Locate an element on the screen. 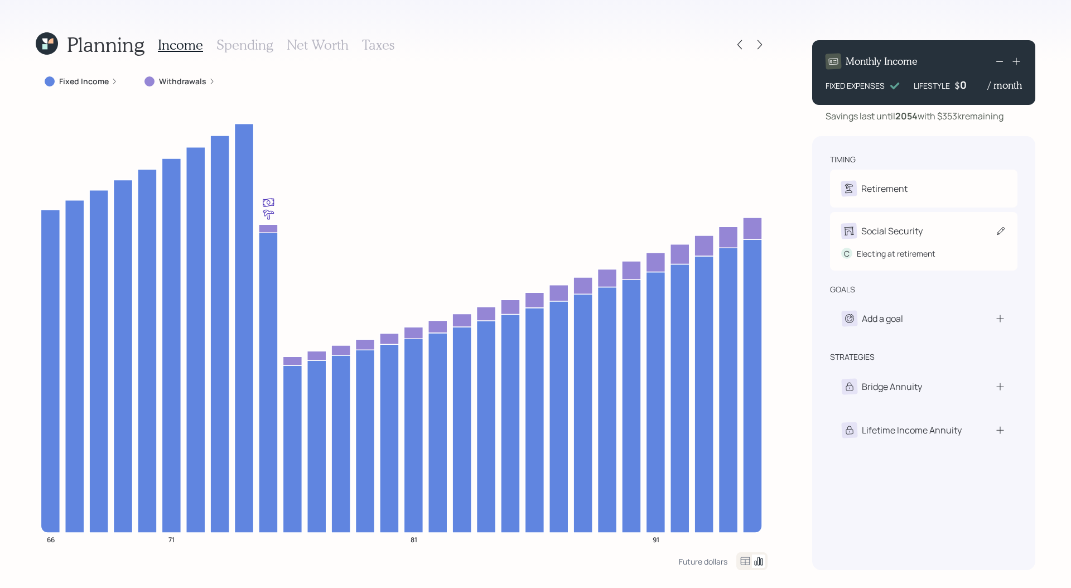 The width and height of the screenshot is (1071, 588). tspan: 66 is located at coordinates (51, 539).